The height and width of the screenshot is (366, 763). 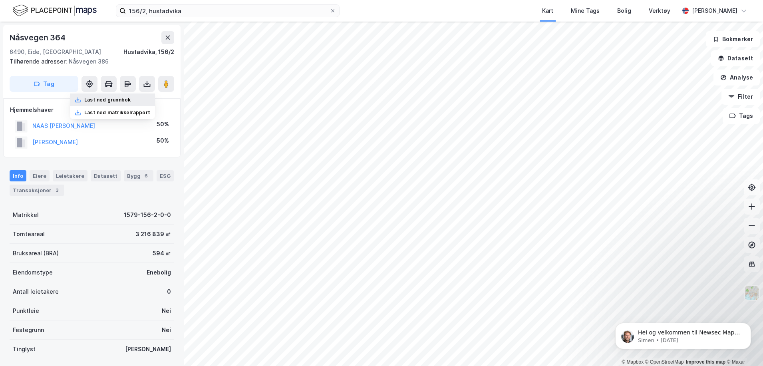 I want to click on div: message notification from Simen, 32w ago. Hei og velkommen til Newsec Maps, John-Harald Om det er..., so click(x=80, y=30).